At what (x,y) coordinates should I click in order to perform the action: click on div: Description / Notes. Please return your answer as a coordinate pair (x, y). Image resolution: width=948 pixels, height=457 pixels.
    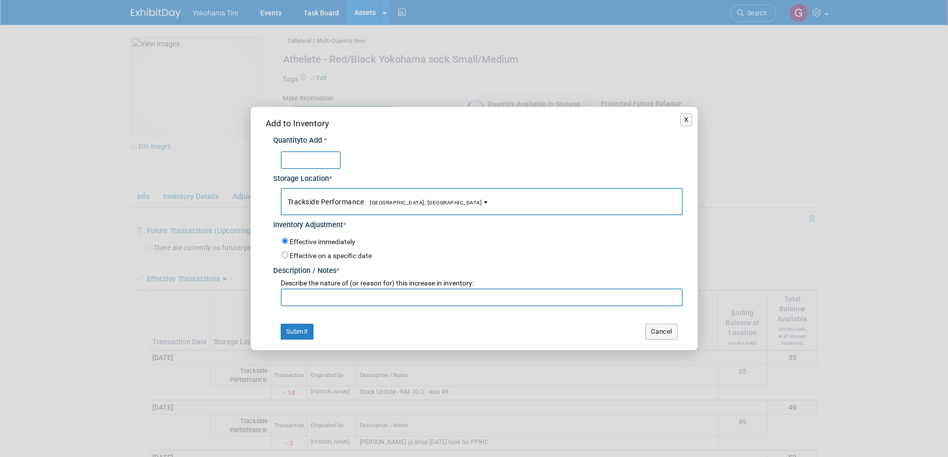
    Looking at the image, I should click on (478, 269).